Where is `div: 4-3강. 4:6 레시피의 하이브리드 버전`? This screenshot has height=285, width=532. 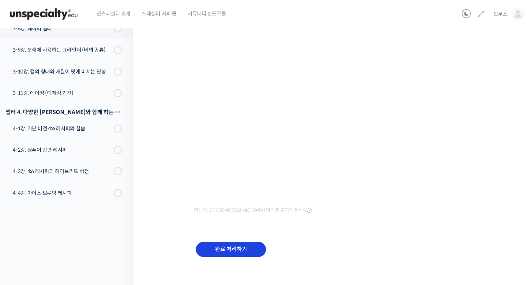 div: 4-3강. 4:6 레시피의 하이브리드 버전 is located at coordinates (62, 172).